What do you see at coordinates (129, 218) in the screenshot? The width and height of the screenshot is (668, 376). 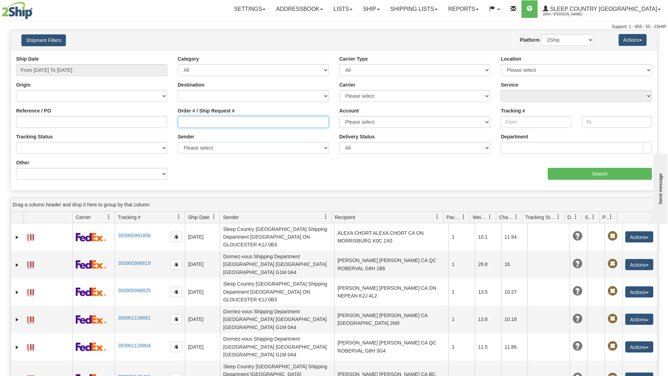 I see `span: Tracking #` at bounding box center [129, 218].